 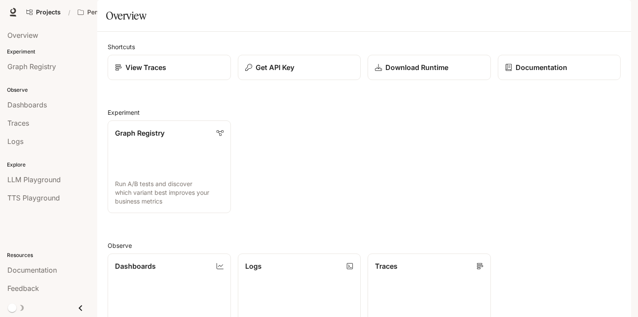 What do you see at coordinates (112, 12) in the screenshot?
I see `button: Open workspace menu` at bounding box center [112, 12].